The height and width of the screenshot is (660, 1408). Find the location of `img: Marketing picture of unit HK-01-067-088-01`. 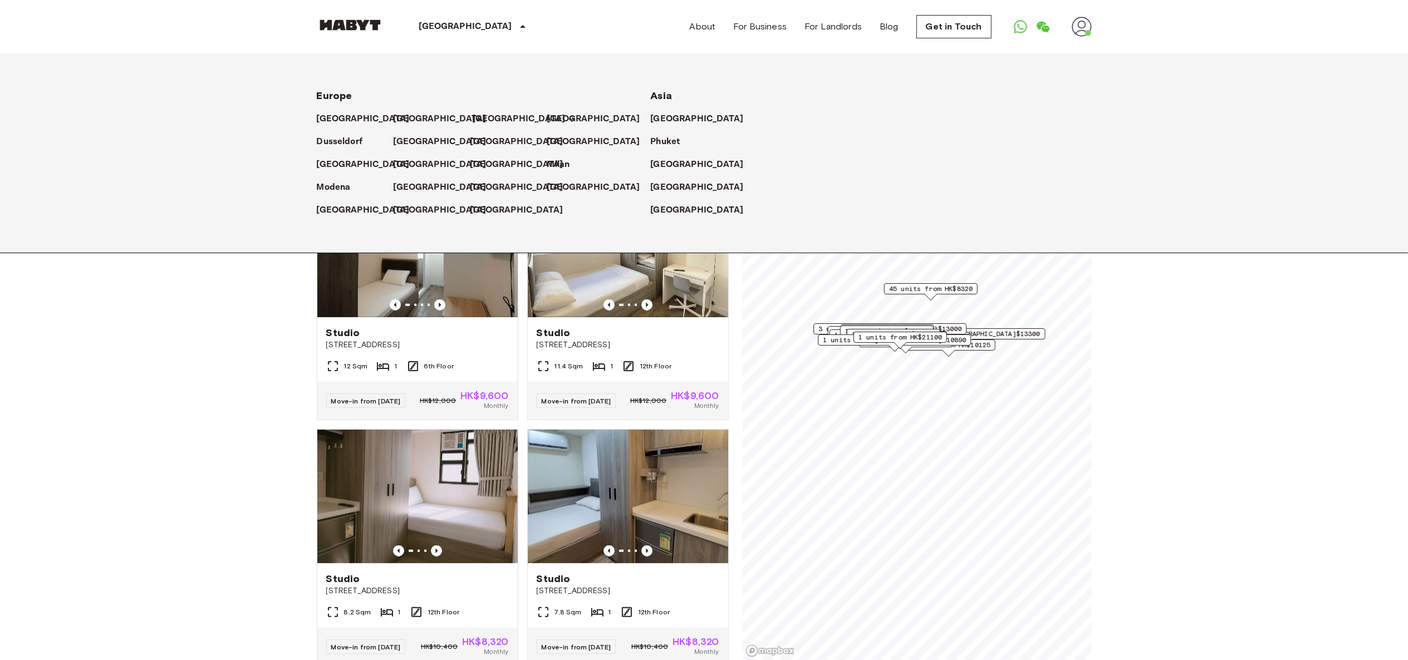

img: Marketing picture of unit HK-01-067-088-01 is located at coordinates (418, 497).